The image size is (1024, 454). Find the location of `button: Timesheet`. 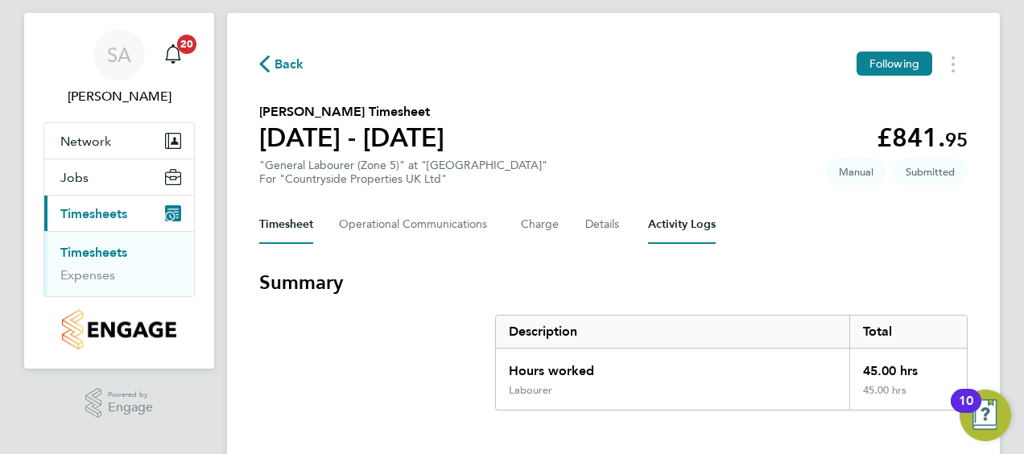

button: Timesheet is located at coordinates (286, 225).